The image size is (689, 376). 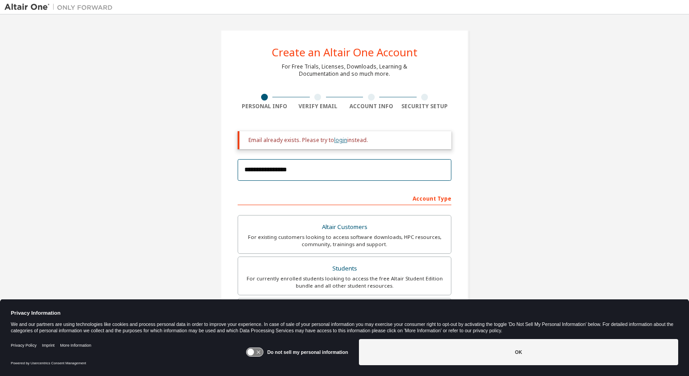 What do you see at coordinates (344, 52) in the screenshot?
I see `div: Create an Altair One Account` at bounding box center [344, 52].